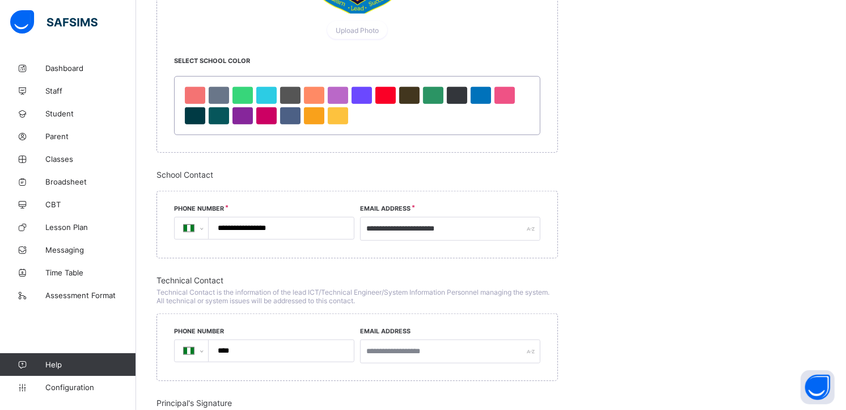  What do you see at coordinates (91, 272) in the screenshot?
I see `span: Time Table` at bounding box center [91, 272].